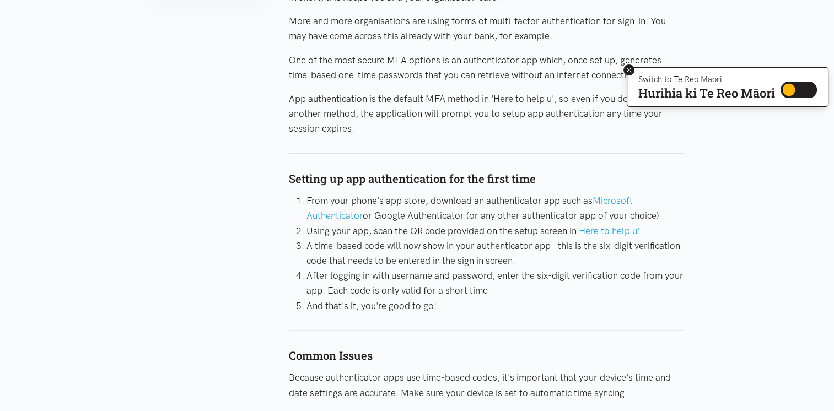 This screenshot has height=411, width=834. Describe the element at coordinates (495, 306) in the screenshot. I see `li: And that's it, you're good to go!` at that location.